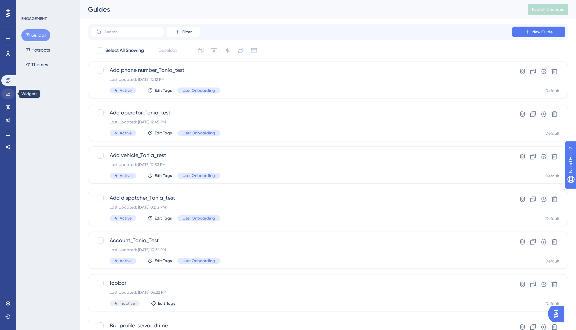 The height and width of the screenshot is (330, 576). What do you see at coordinates (301, 70) in the screenshot?
I see `span: Add phone number_Tania_test` at bounding box center [301, 70].